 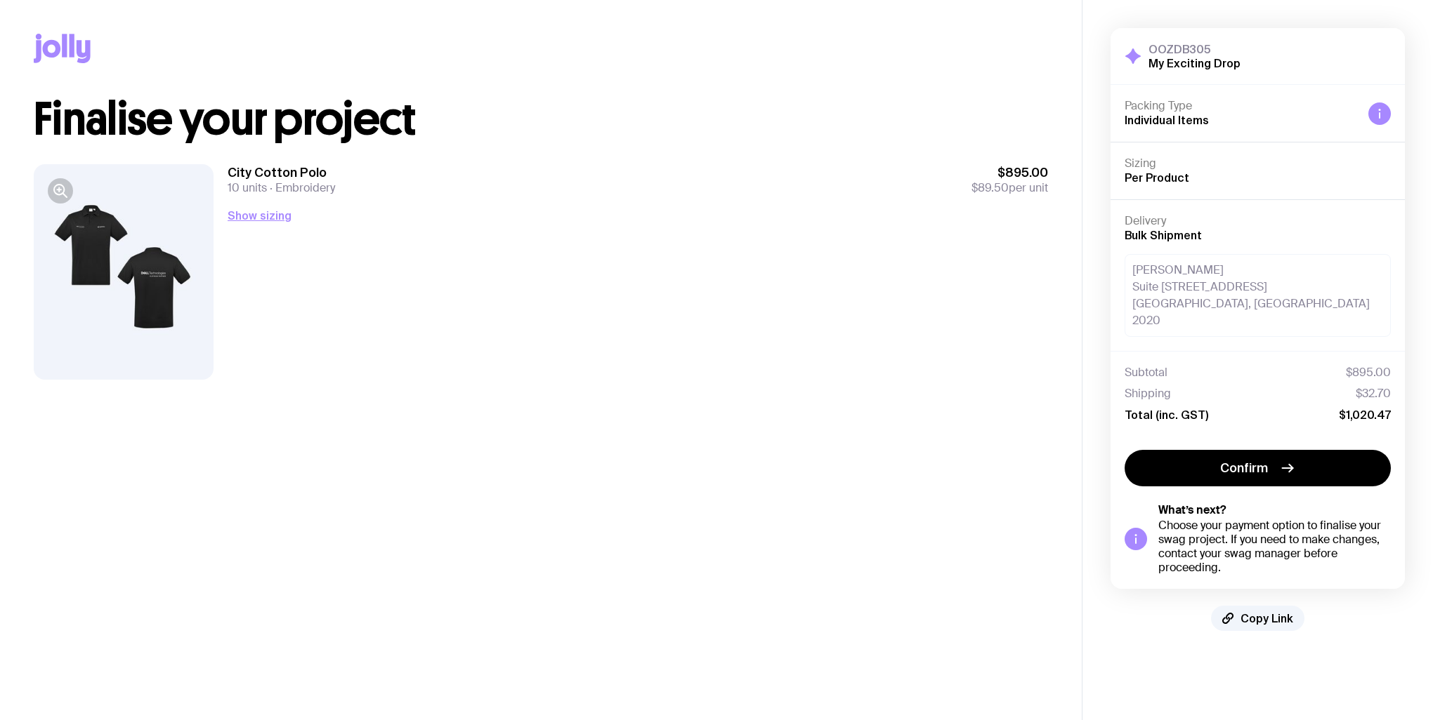 What do you see at coordinates (1373, 394) in the screenshot?
I see `span: $32.70` at bounding box center [1373, 394].